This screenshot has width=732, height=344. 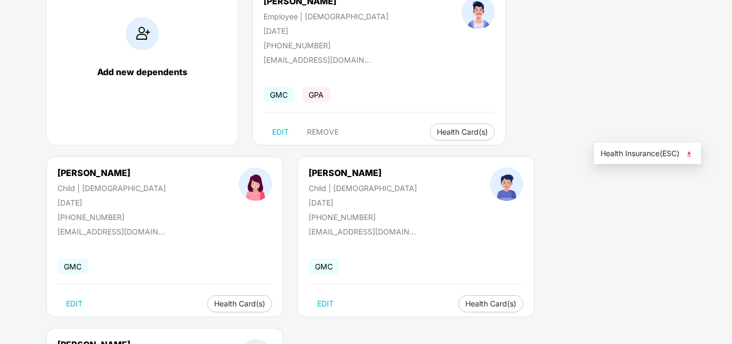 What do you see at coordinates (689, 154) in the screenshot?
I see `img: svg+xml;base64,PHN2ZyB4bWxucz0iaHR0cDovL3d3dy53My5vcmcvMjAwMC9zdmciIHhtbG5zOnhsaW5rPSJodHRwOi8vd3...` at bounding box center [689, 154].